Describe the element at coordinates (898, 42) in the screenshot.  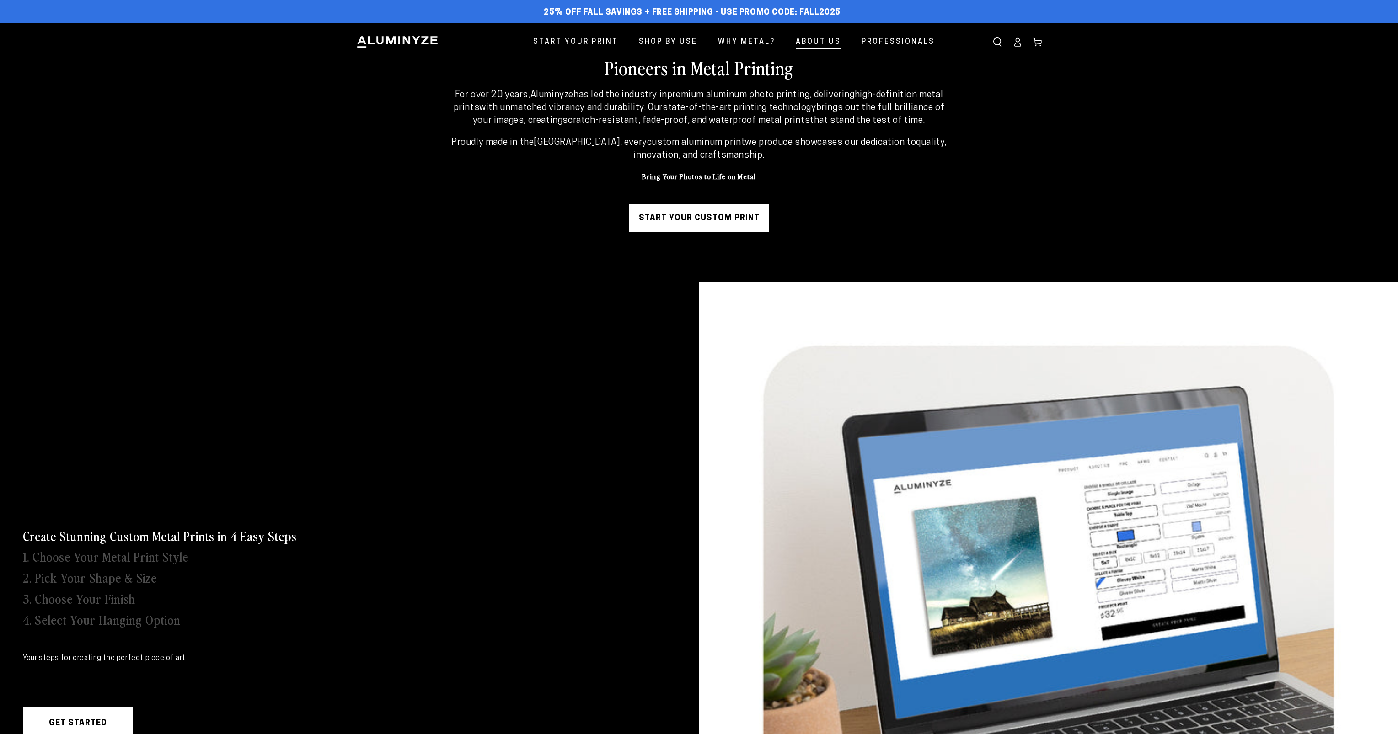
I see `a: Professionals` at that location.